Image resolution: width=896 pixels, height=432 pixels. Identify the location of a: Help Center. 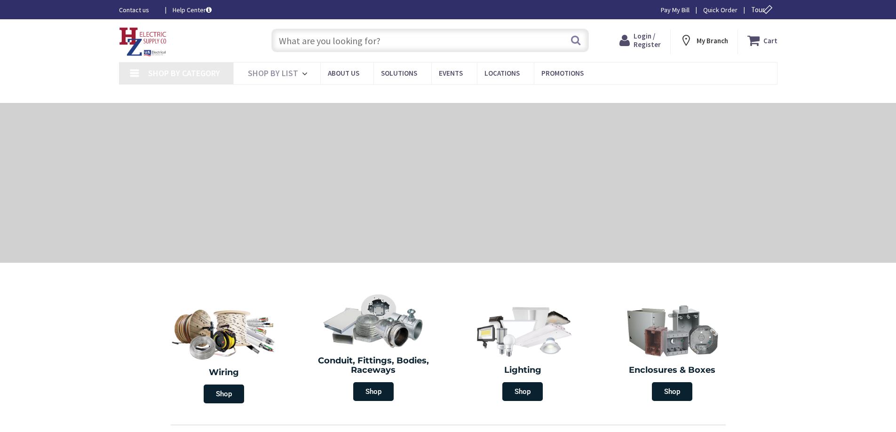
(192, 10).